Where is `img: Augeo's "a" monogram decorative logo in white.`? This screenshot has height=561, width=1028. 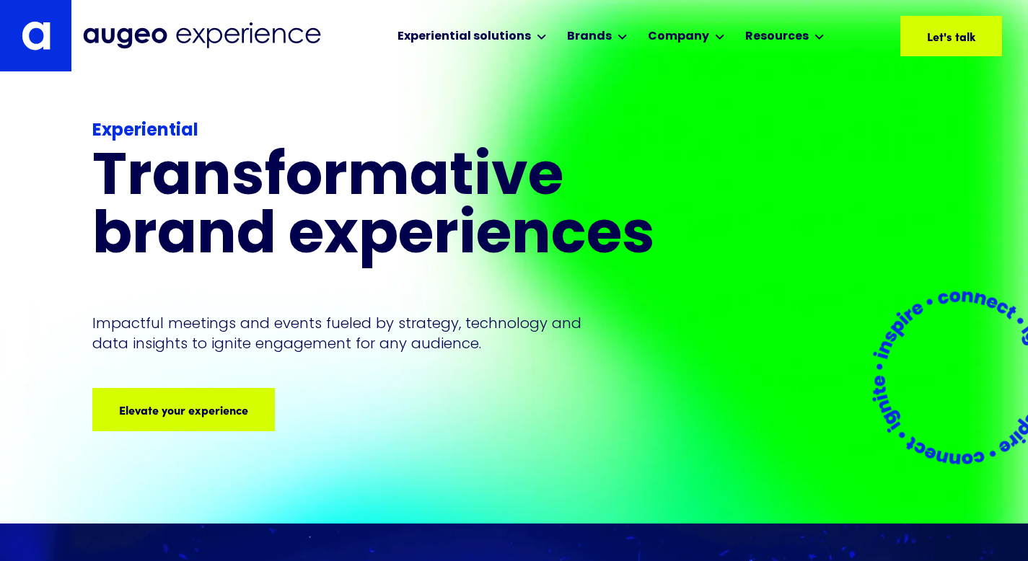 img: Augeo's "a" monogram decorative logo in white. is located at coordinates (36, 35).